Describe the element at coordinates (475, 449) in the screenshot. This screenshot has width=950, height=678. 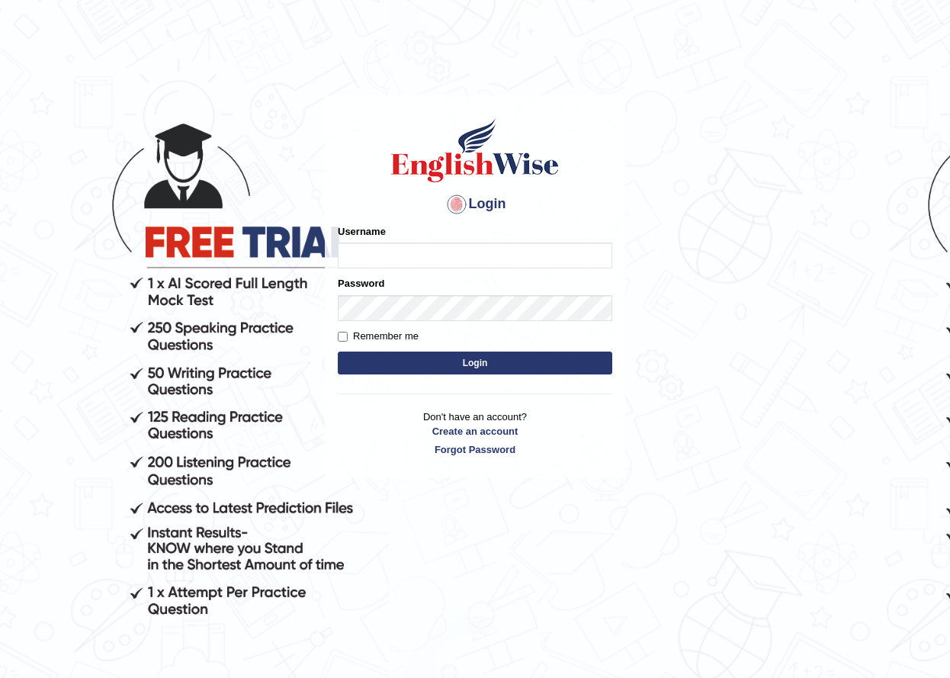
I see `a: Forgot Password` at that location.